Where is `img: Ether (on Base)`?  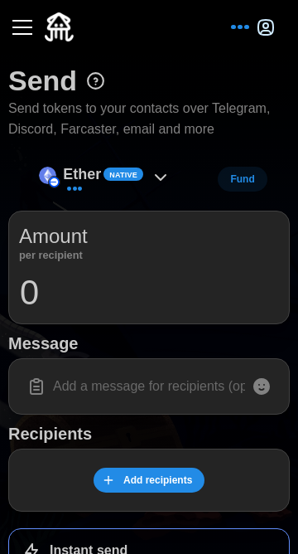 img: Ether (on Base) is located at coordinates (47, 175).